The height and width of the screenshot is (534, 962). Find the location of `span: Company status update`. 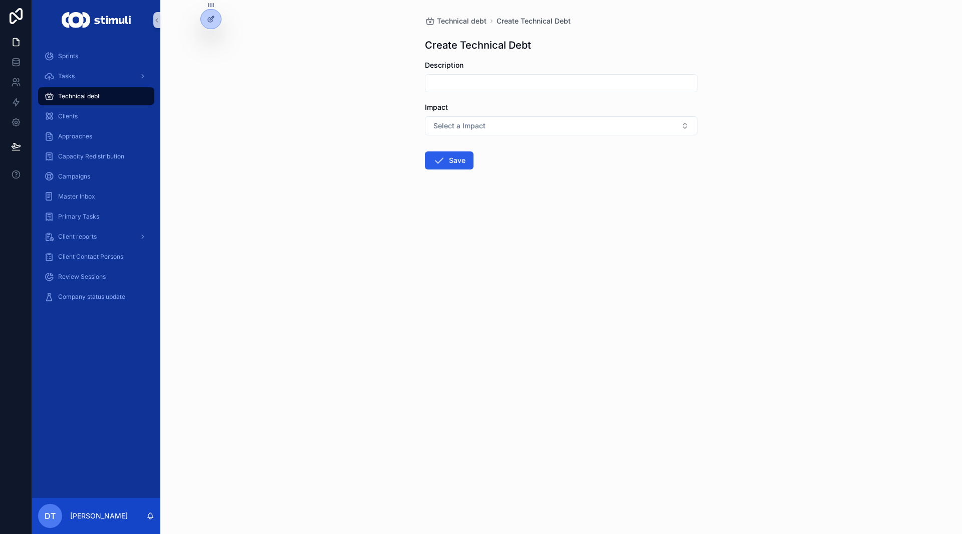

span: Company status update is located at coordinates (92, 297).